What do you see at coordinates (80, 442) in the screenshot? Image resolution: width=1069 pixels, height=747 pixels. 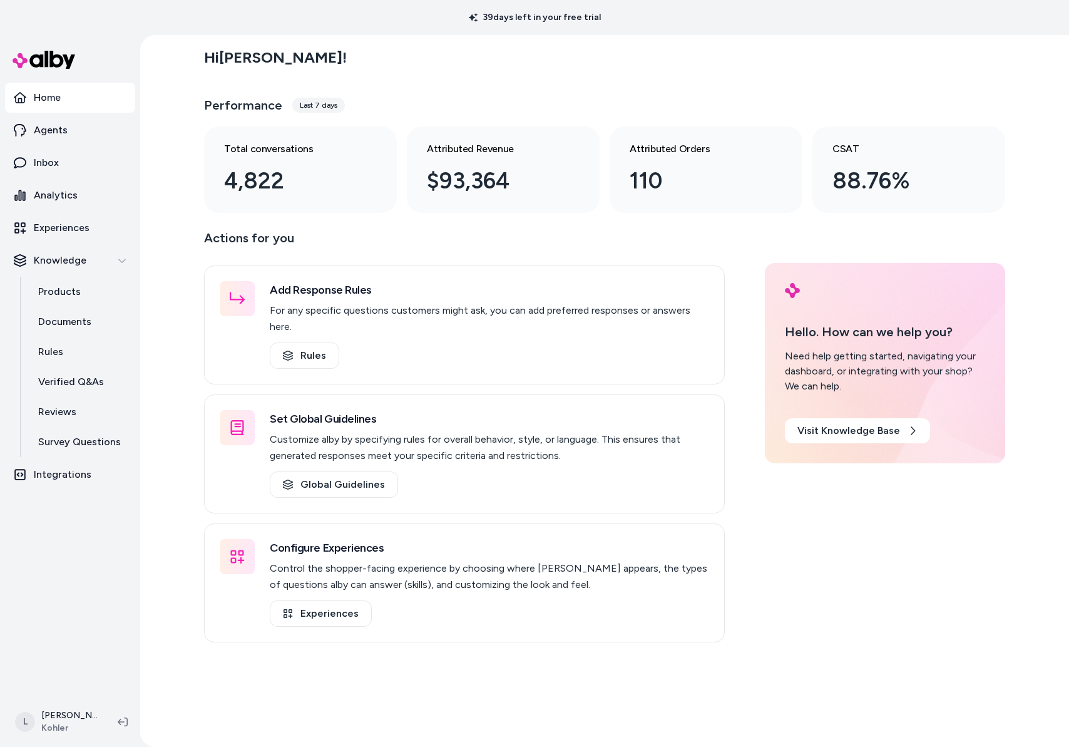 I see `p: Survey Questions` at bounding box center [80, 442].